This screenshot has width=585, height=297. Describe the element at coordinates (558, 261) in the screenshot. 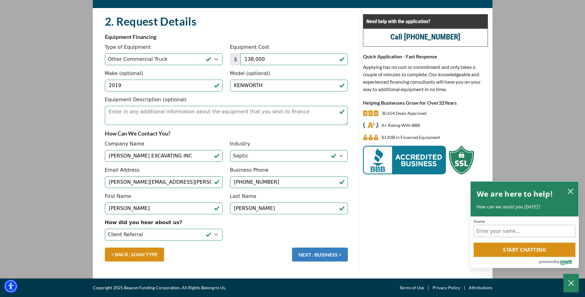

I see `span: by` at that location.